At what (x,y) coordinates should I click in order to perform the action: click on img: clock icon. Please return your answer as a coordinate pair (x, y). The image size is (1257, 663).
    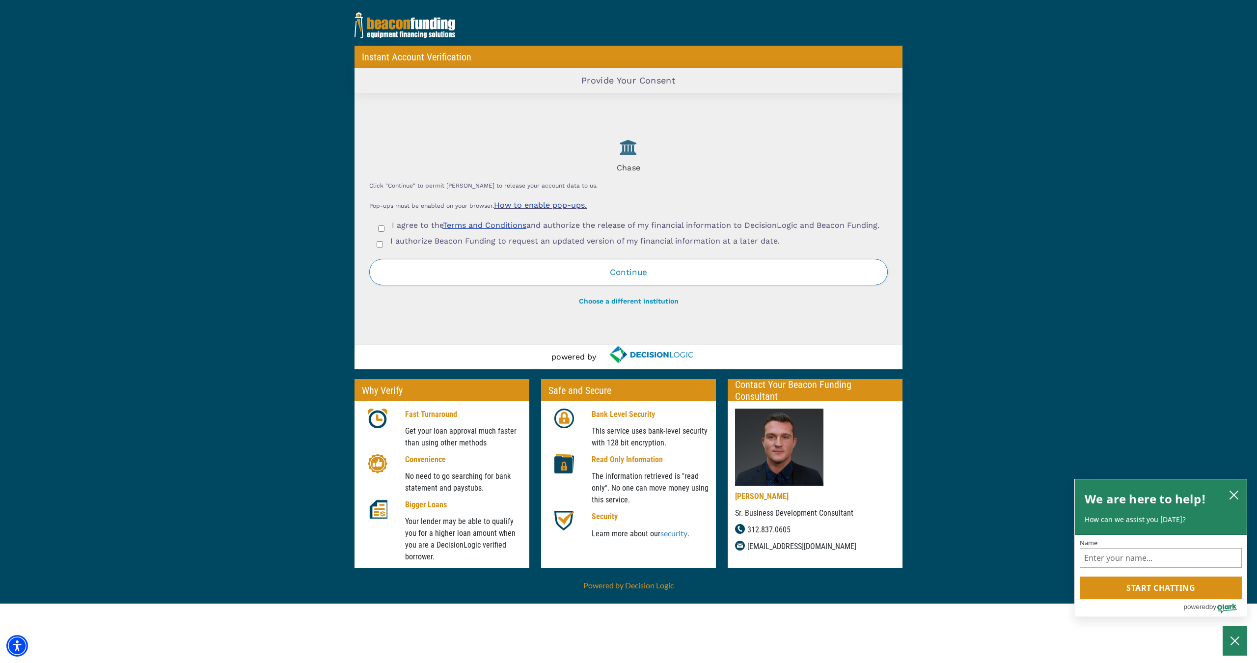
    Looking at the image, I should click on (377, 418).